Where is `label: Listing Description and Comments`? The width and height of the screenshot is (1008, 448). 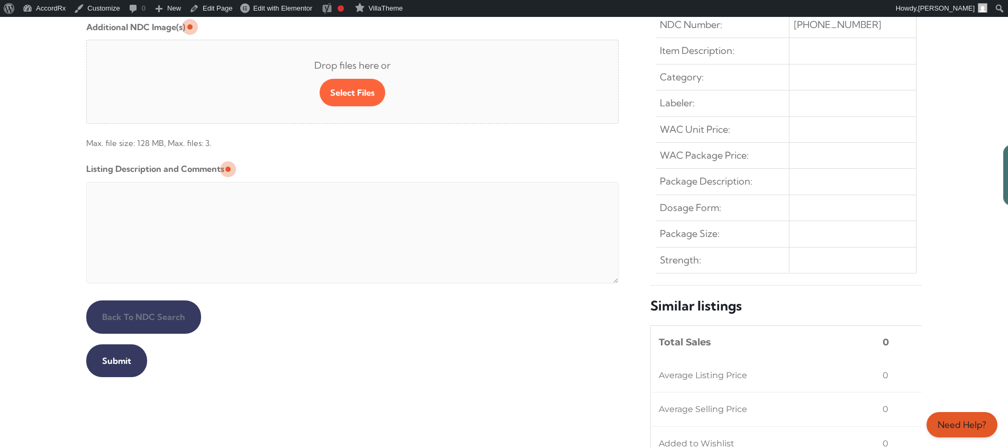
label: Listing Description and Comments is located at coordinates (155, 169).